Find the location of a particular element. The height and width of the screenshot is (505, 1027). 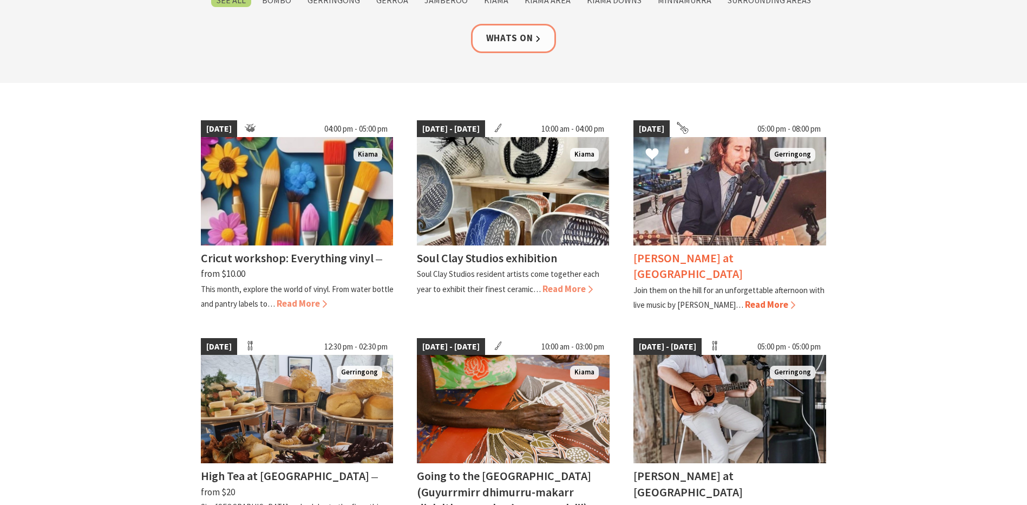

img: Tayvin Martins is located at coordinates (730, 409).